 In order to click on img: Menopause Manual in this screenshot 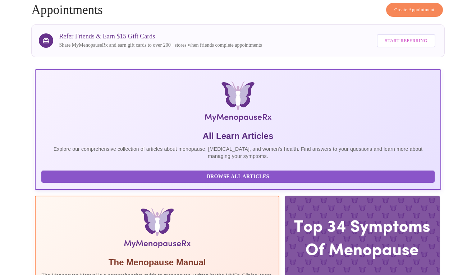, I will do `click(157, 230)`.